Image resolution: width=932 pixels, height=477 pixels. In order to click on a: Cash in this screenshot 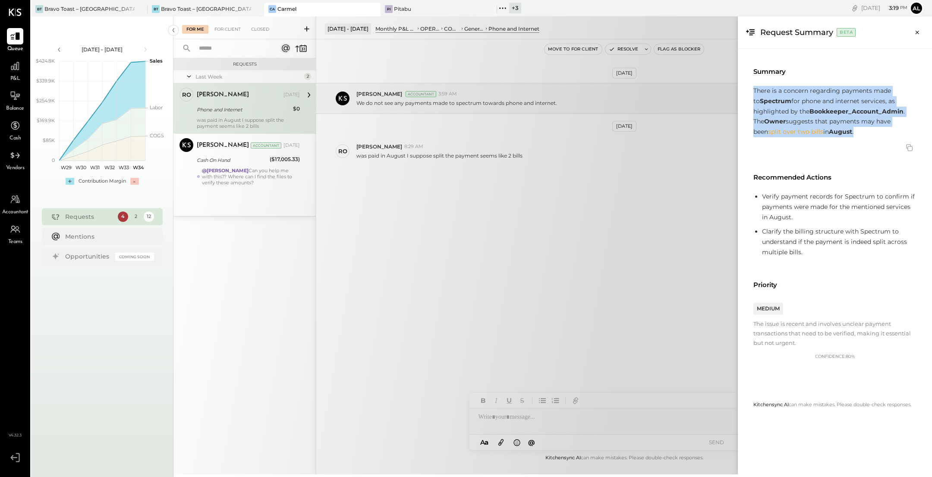, I will do `click(15, 130)`.